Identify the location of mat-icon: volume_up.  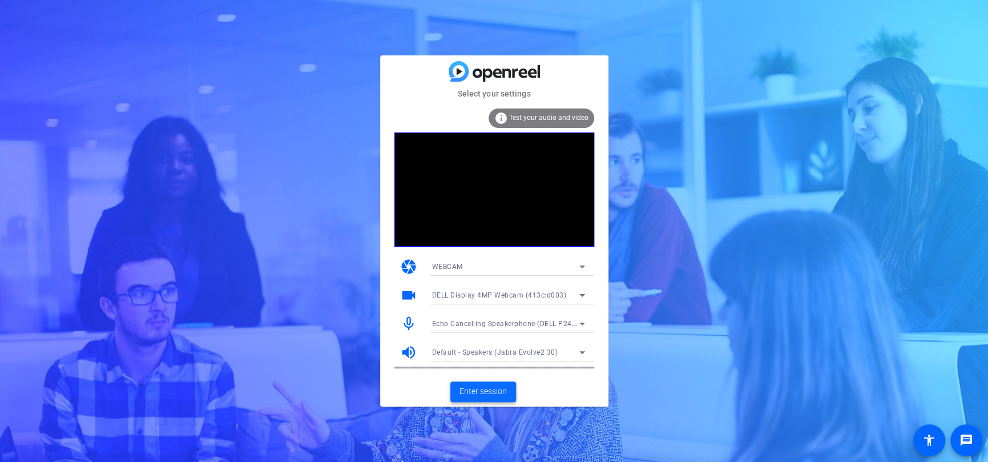
(409, 352).